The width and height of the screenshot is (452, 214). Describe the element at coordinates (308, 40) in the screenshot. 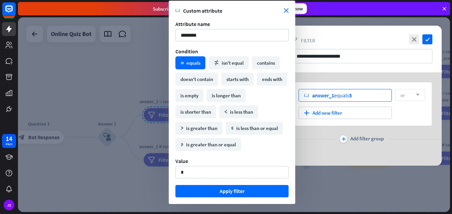

I see `span: Filter` at that location.